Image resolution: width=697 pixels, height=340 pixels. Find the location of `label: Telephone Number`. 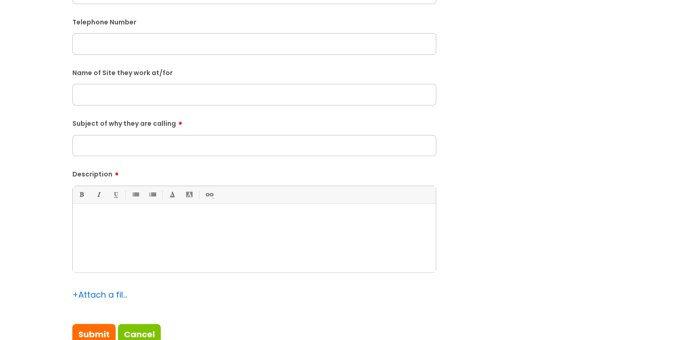

label: Telephone Number is located at coordinates (254, 21).